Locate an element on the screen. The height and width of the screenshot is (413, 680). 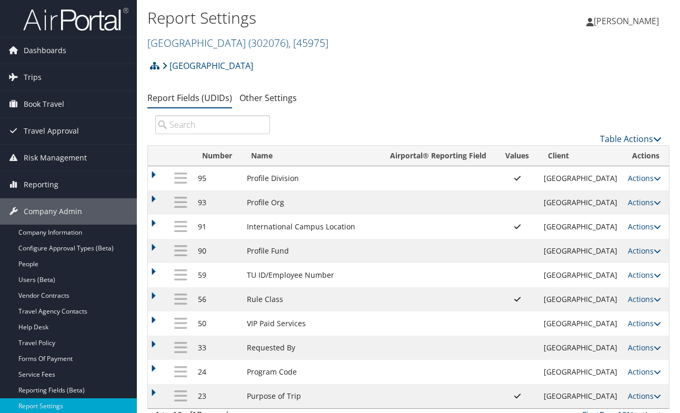
td: Profile Division is located at coordinates (311, 178).